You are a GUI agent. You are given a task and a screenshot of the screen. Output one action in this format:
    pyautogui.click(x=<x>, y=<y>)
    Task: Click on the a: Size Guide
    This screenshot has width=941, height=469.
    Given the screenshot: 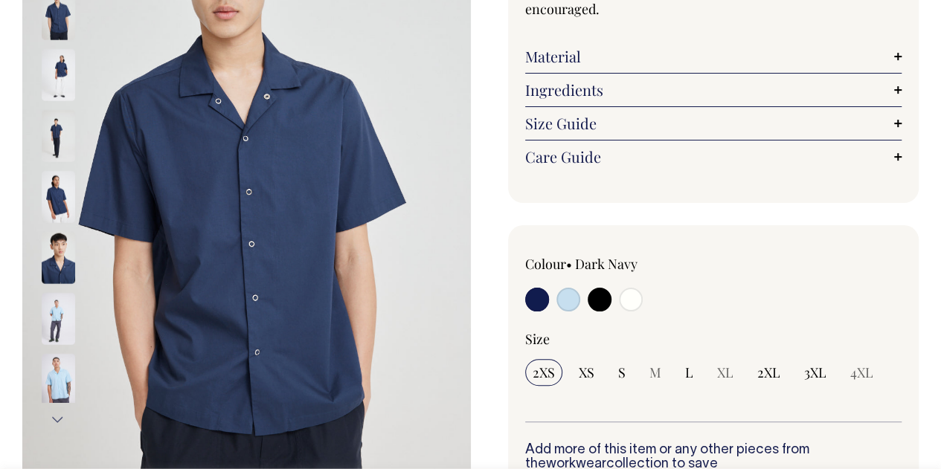 What is the action you would take?
    pyautogui.click(x=713, y=123)
    